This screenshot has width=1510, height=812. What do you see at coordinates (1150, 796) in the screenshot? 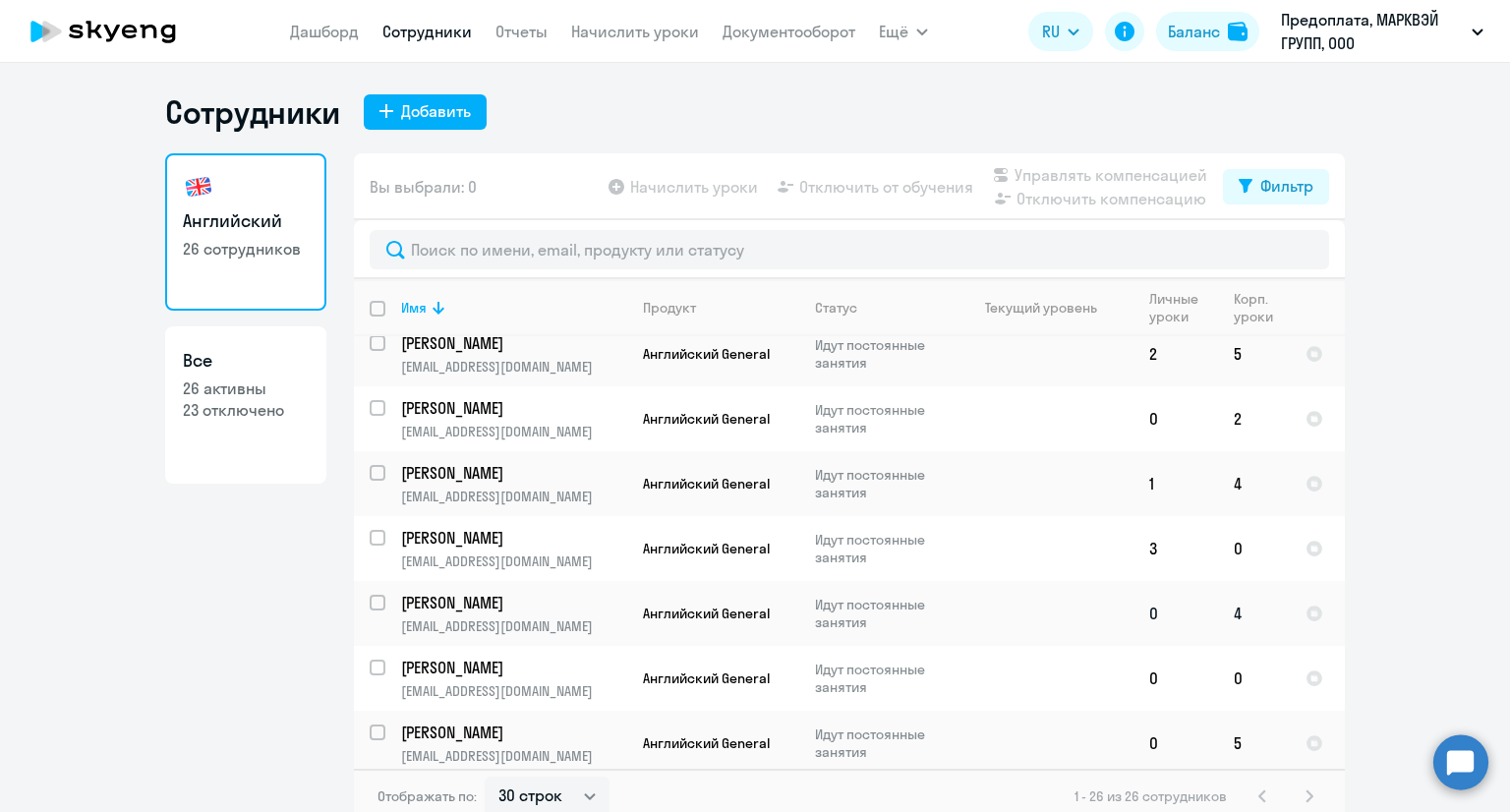
I see `span: 1 - 26 из 26 сотрудников` at bounding box center [1150, 796].